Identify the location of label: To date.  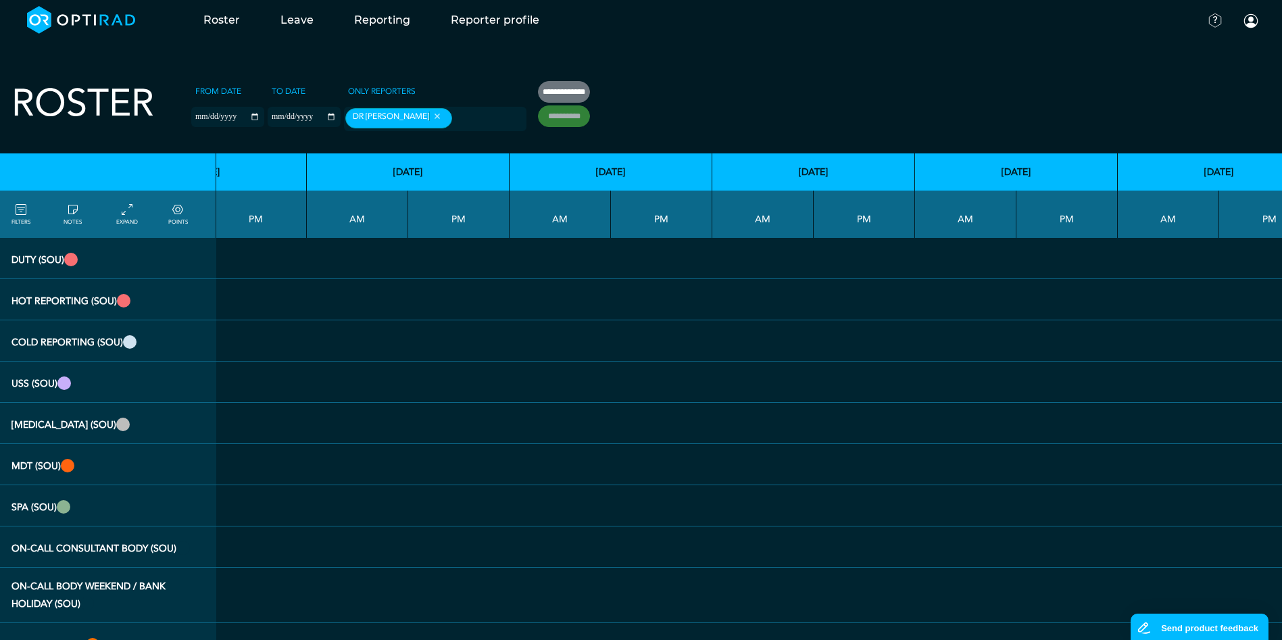
(288, 91).